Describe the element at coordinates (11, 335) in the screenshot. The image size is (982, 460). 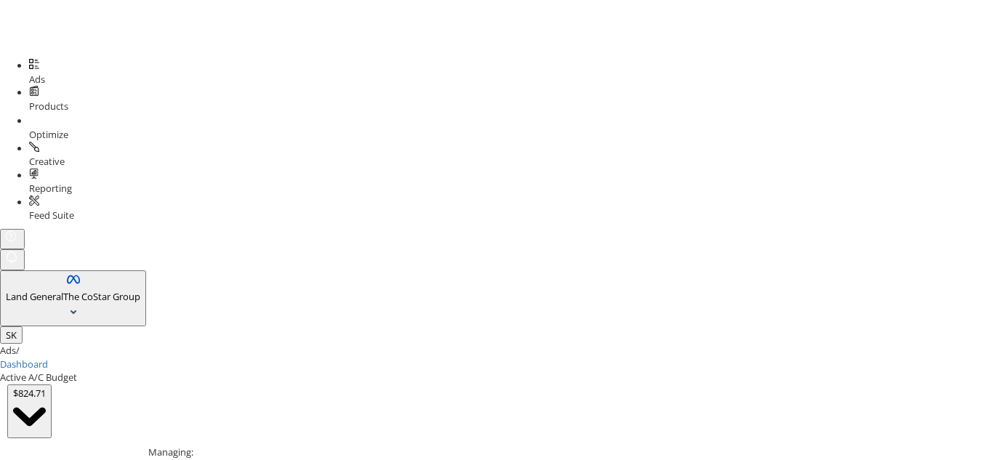
I see `span: SK` at that location.